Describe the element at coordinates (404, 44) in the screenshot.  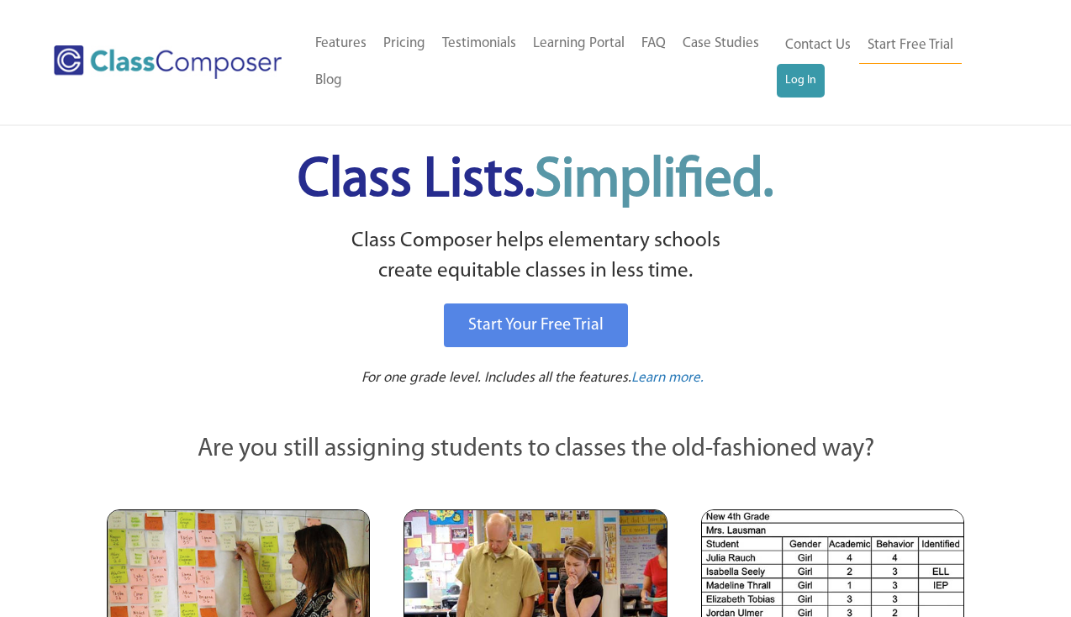
I see `a: Pricing` at that location.